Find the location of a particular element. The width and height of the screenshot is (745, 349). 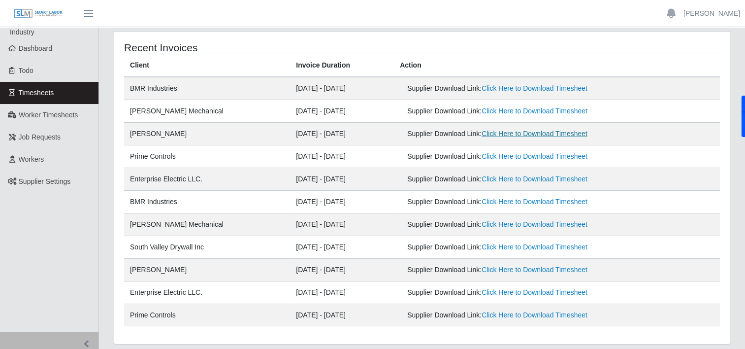

span: Timesheets is located at coordinates (36, 93).